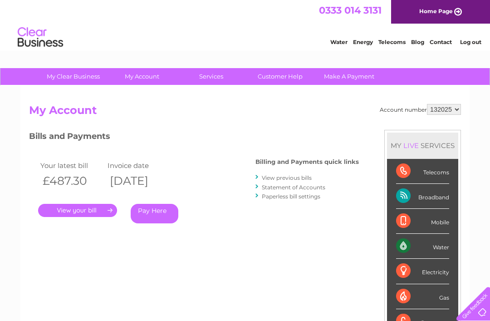 The height and width of the screenshot is (321, 490). What do you see at coordinates (154, 213) in the screenshot?
I see `a: Pay Here` at bounding box center [154, 213].